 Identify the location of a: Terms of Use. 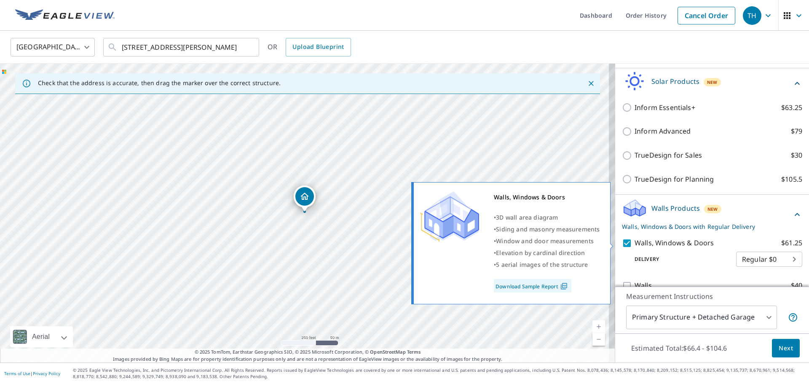
(17, 373).